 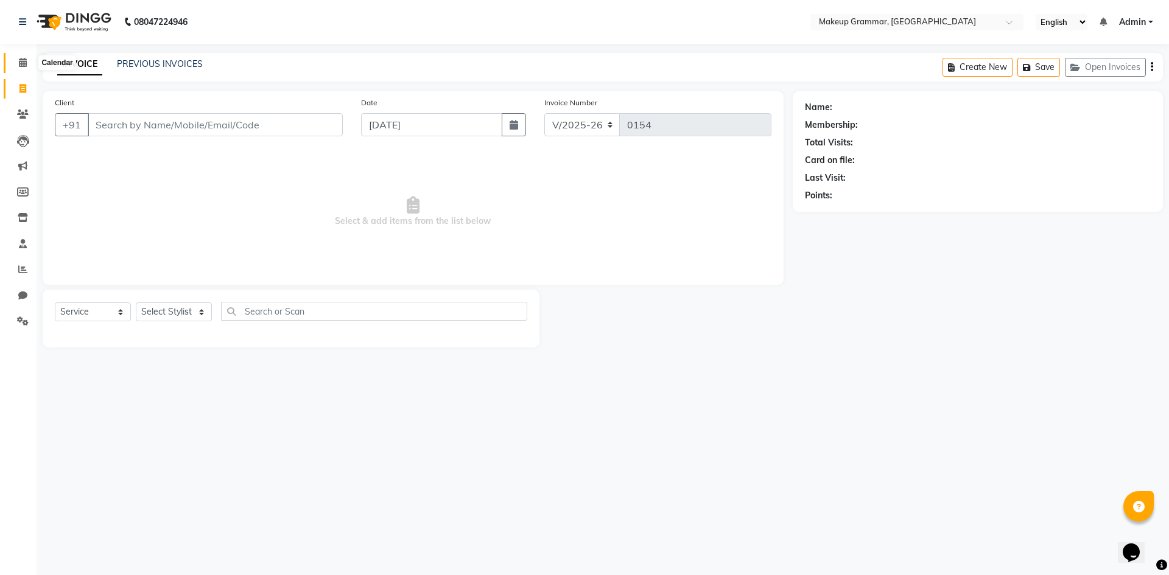 What do you see at coordinates (374, 311) in the screenshot?
I see `input: Search or Scan` at bounding box center [374, 311].